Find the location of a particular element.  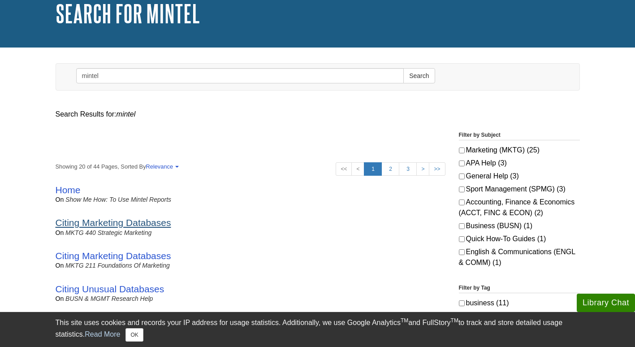

a: 3 is located at coordinates (408, 169).